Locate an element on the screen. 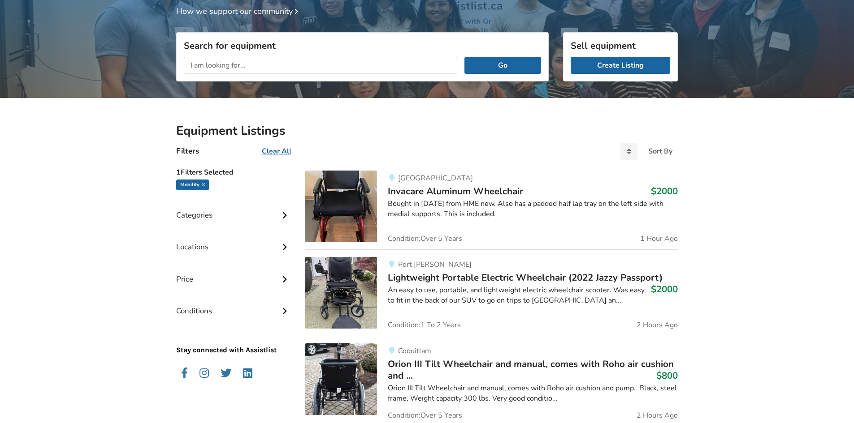 The image size is (854, 423). span: Orion III Tilt Wheelchair and manual, comes with Roho air cushion and ... is located at coordinates (531, 370).